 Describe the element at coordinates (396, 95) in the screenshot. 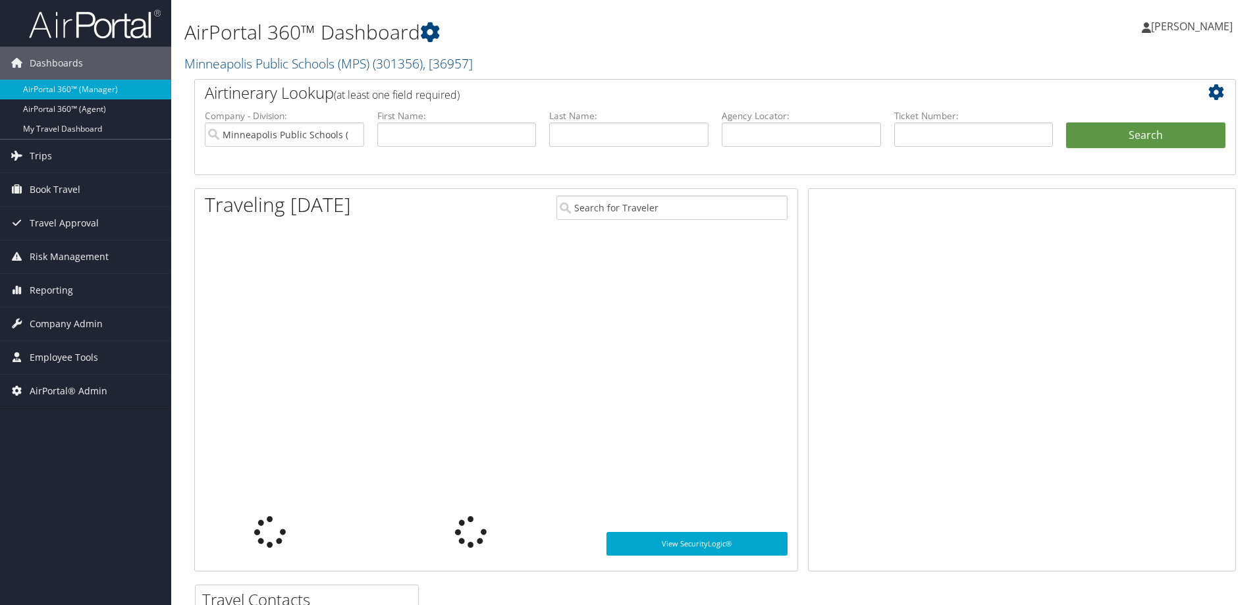

I see `span: (at least one field required)` at that location.